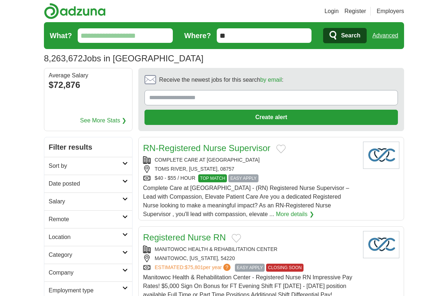 The width and height of the screenshot is (448, 296). I want to click on span: Search, so click(351, 36).